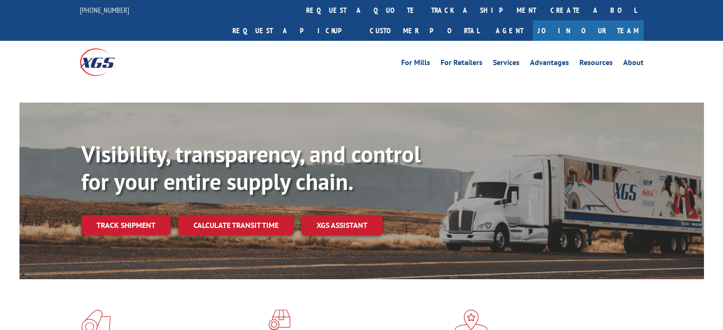 Image resolution: width=723 pixels, height=330 pixels. I want to click on a: XGS ASSISTANT, so click(342, 225).